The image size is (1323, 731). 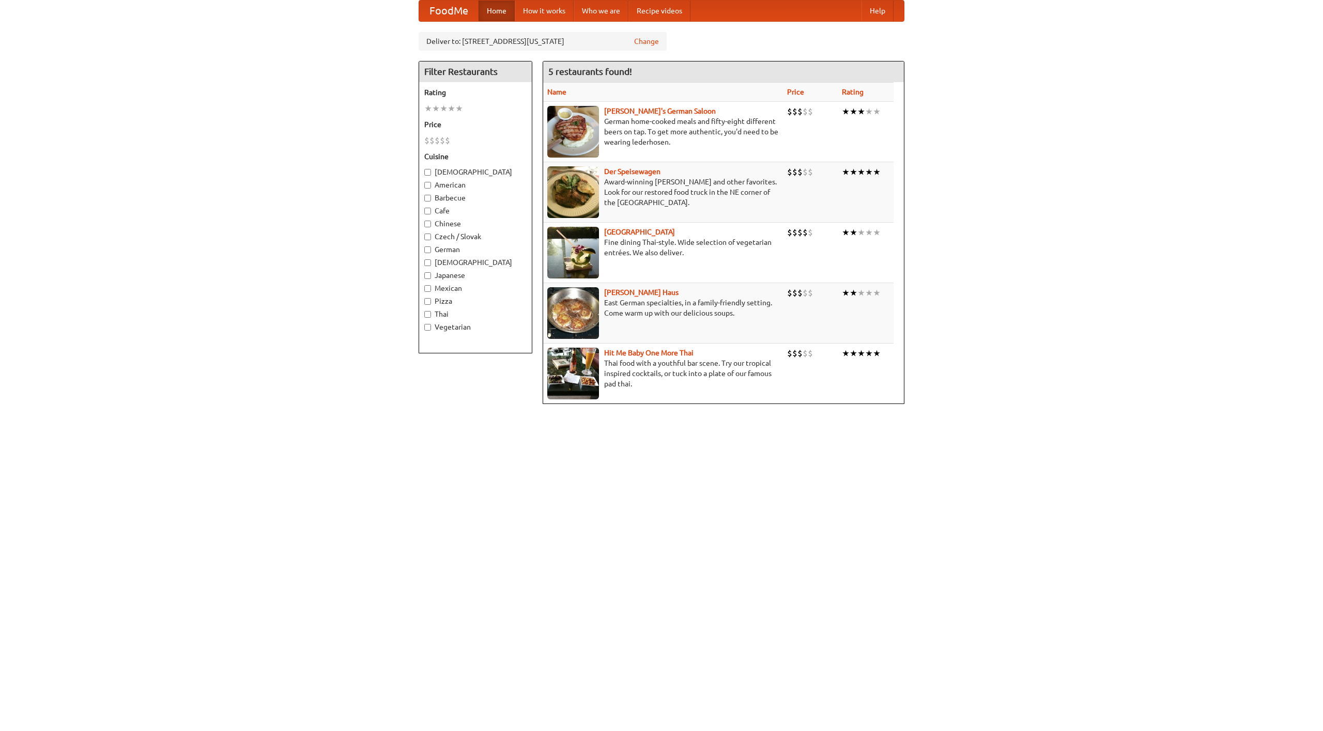 I want to click on label: Thai, so click(x=475, y=314).